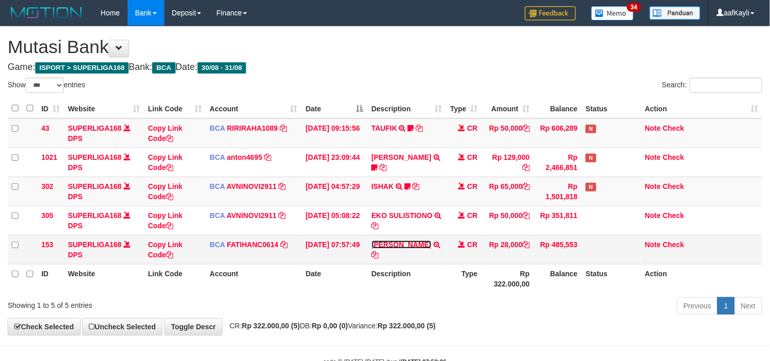  What do you see at coordinates (284, 245) in the screenshot?
I see `a: Copy FATIHANC0614 to clipboard` at bounding box center [284, 245].